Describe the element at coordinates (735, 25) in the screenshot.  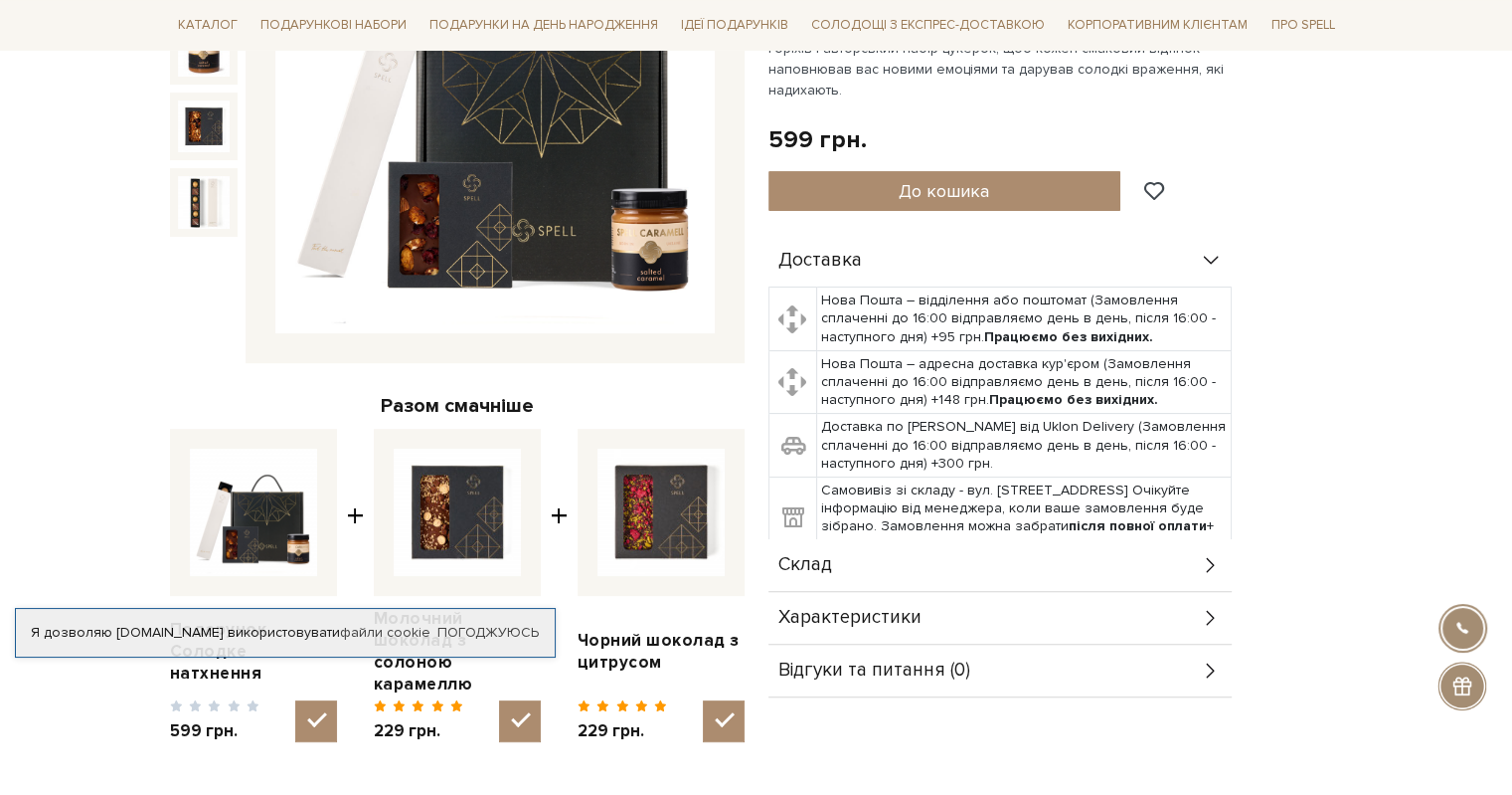
I see `a: Ідеї подарунків` at that location.